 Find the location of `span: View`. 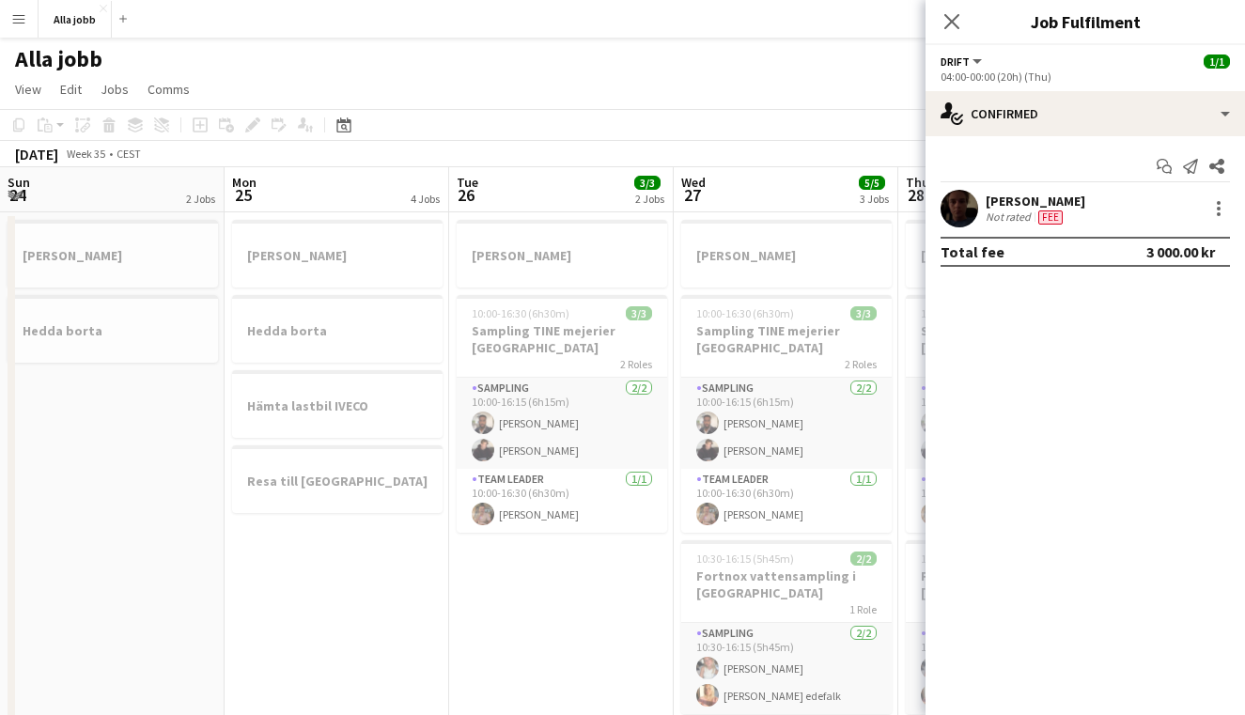

span: View is located at coordinates (28, 89).